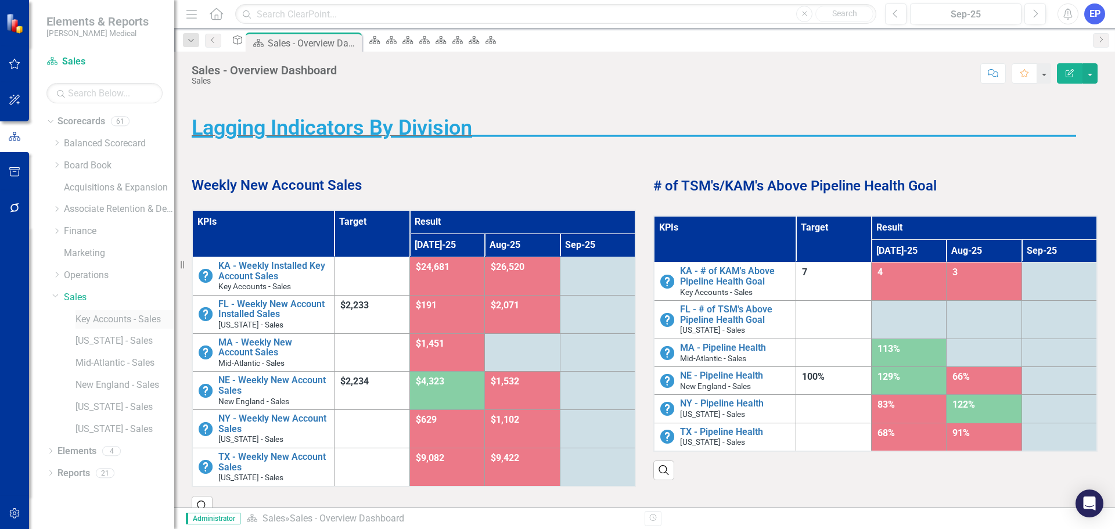 The height and width of the screenshot is (529, 1115). Describe the element at coordinates (426, 419) in the screenshot. I see `span: $629` at that location.